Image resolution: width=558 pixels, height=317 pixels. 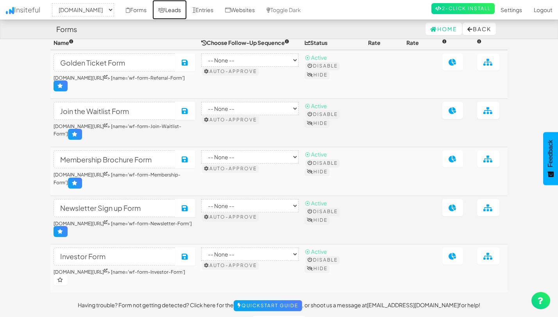 What do you see at coordinates (551, 159) in the screenshot?
I see `button: Feedback - Show survey` at bounding box center [551, 159].